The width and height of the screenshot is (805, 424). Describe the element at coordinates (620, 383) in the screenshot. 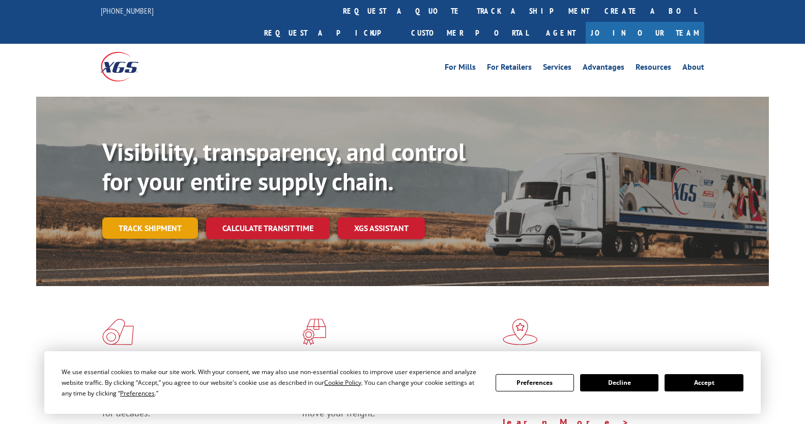

I see `button: Decline` at that location.